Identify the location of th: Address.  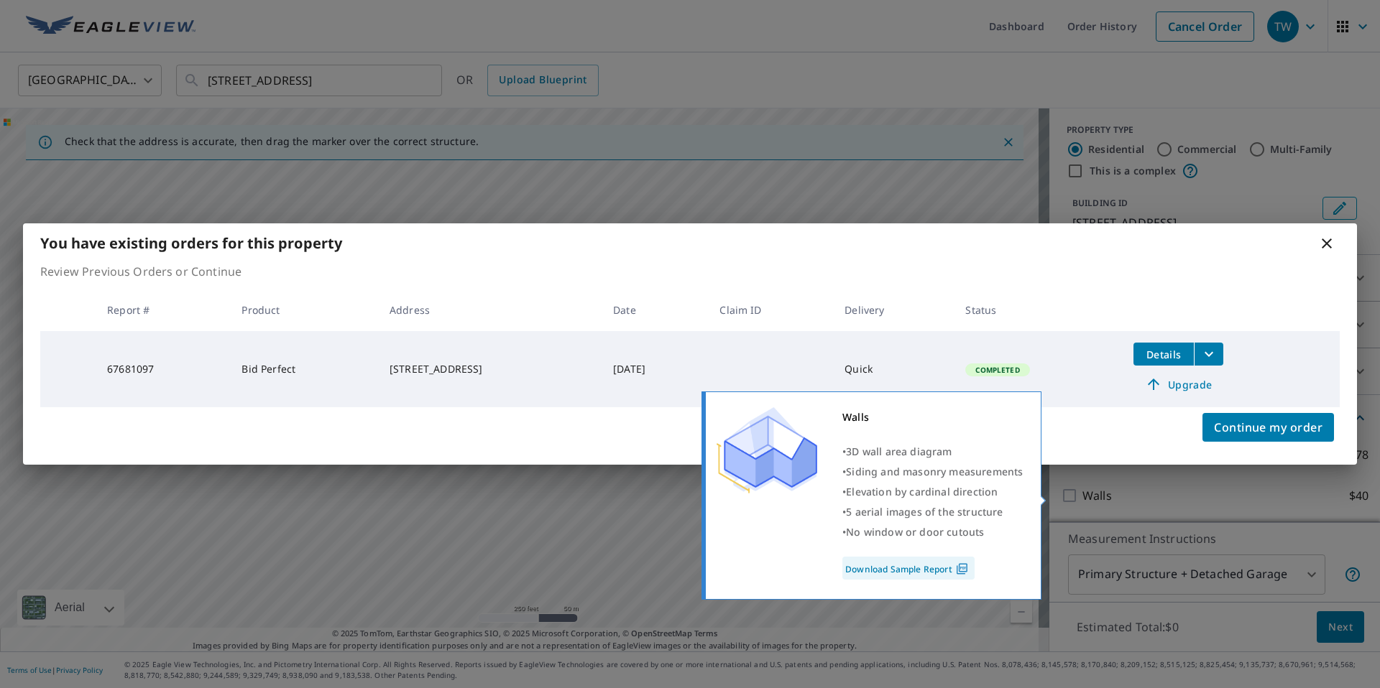
(489, 310).